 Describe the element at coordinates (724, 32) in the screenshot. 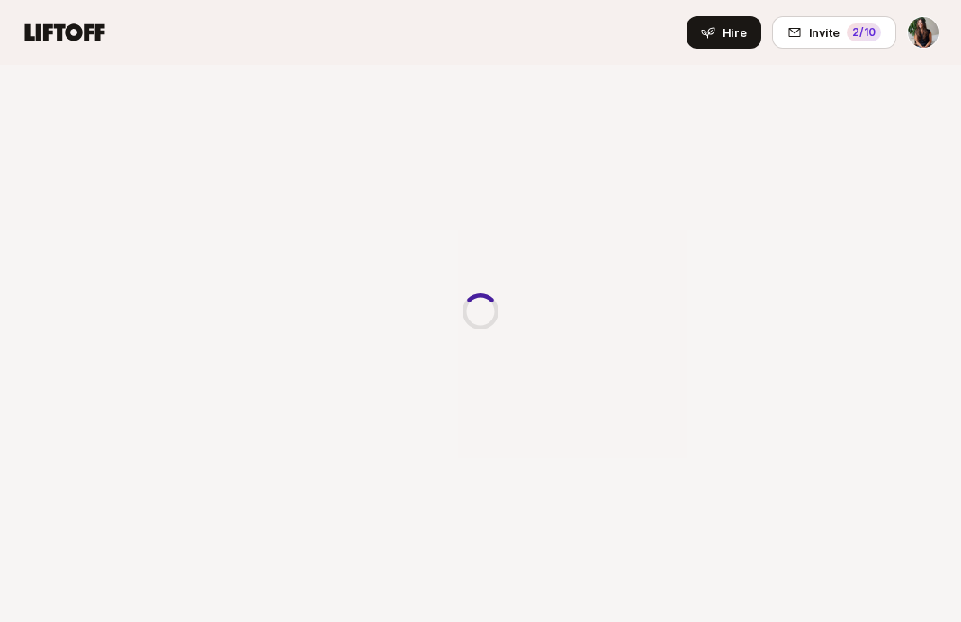

I see `button: Hire` at that location.